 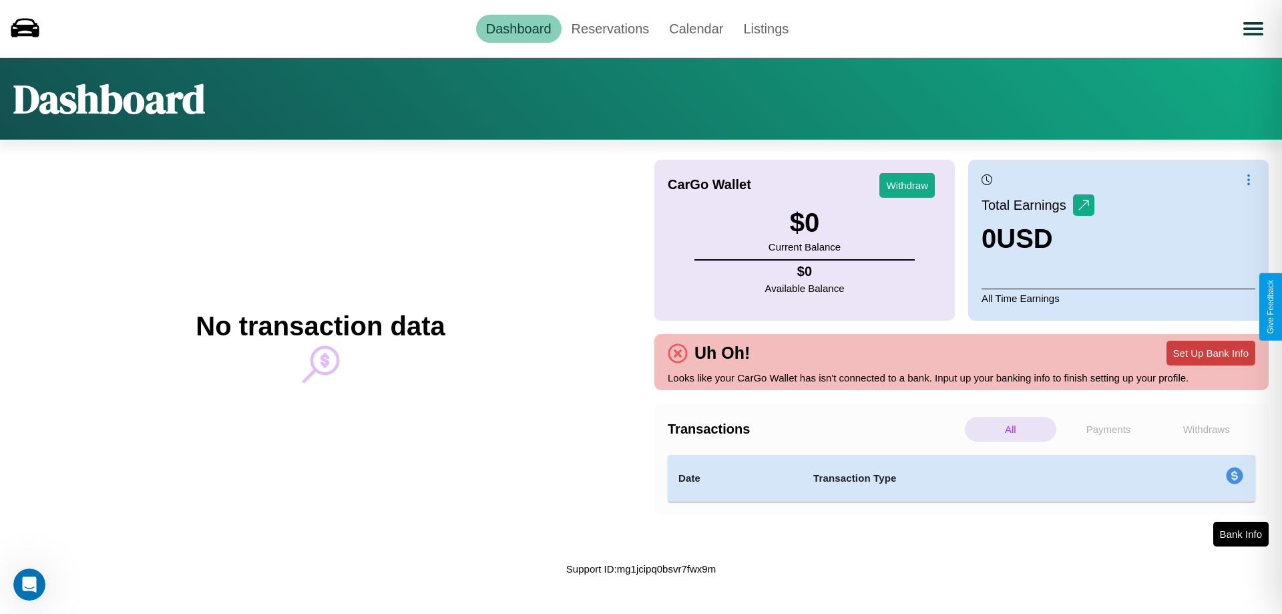 What do you see at coordinates (1271, 306) in the screenshot?
I see `div: Give Feedback` at bounding box center [1271, 306].